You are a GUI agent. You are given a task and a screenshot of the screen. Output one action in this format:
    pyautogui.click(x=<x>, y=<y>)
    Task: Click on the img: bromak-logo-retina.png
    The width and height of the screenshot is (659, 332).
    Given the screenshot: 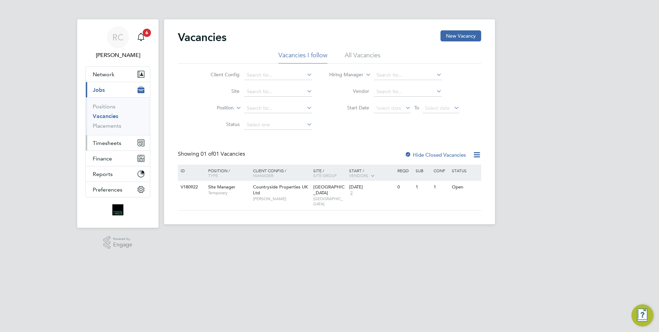 What is the action you would take?
    pyautogui.click(x=118, y=210)
    